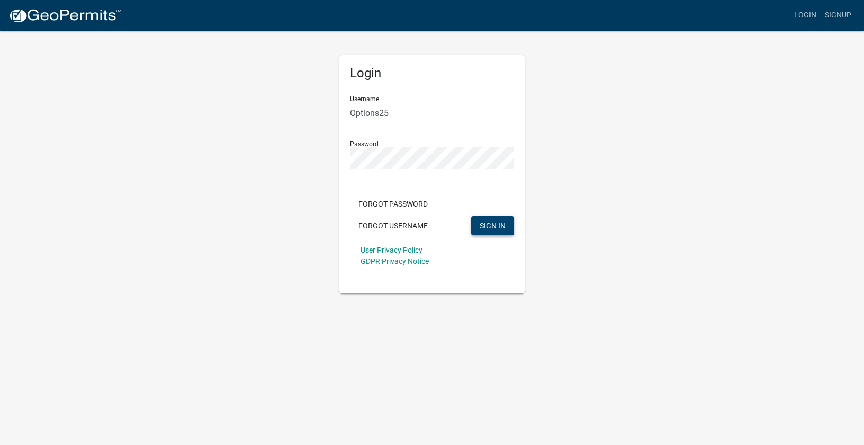  I want to click on span: SIGN IN, so click(492, 225).